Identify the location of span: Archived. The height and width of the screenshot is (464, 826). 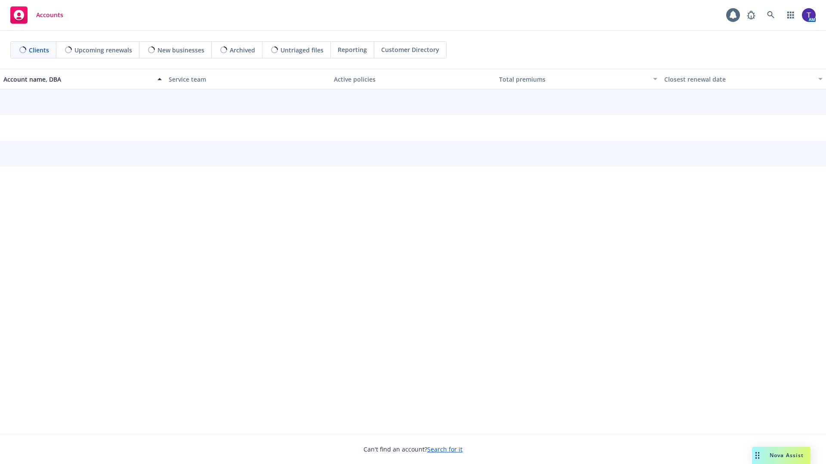
(242, 50).